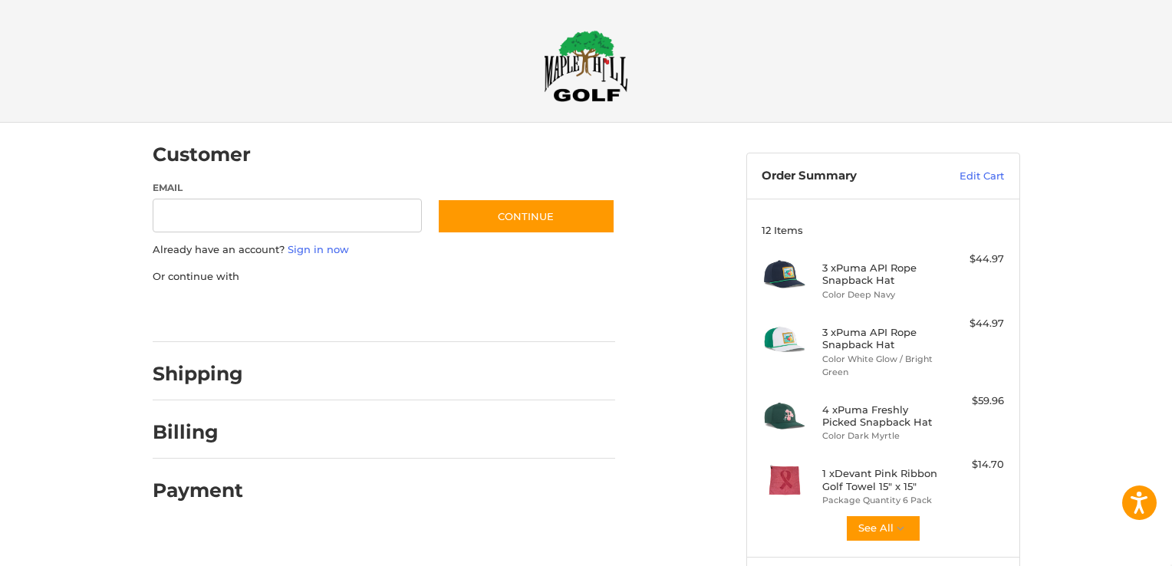 This screenshot has width=1172, height=566. Describe the element at coordinates (880, 479) in the screenshot. I see `h4: 1 x Devant Pink Ribbon Golf Towel 15" x 15"` at that location.